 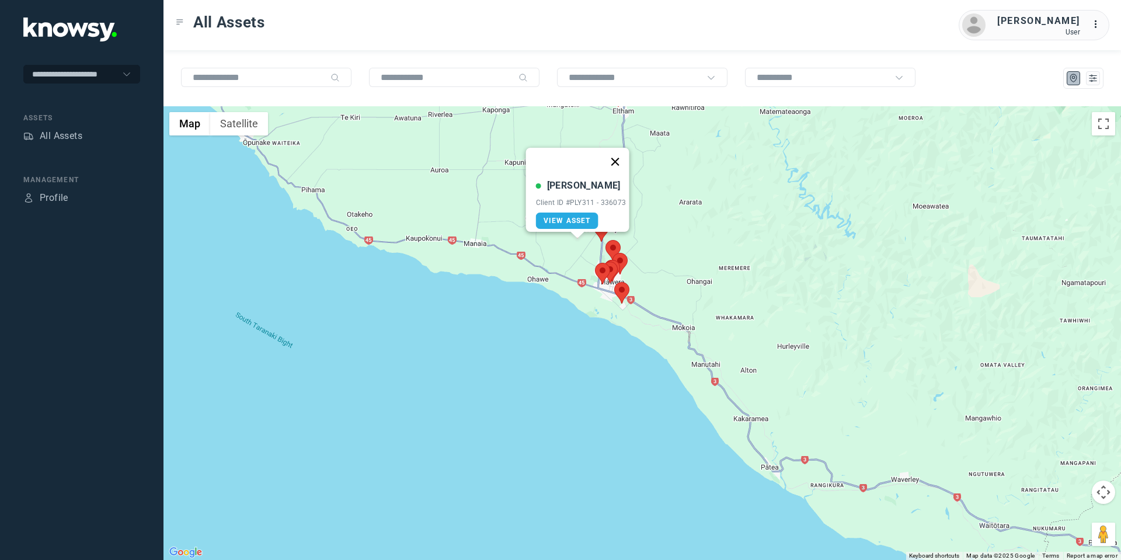 What do you see at coordinates (581, 203) in the screenshot?
I see `div: Client ID #PLY311 - 336073` at bounding box center [581, 203].